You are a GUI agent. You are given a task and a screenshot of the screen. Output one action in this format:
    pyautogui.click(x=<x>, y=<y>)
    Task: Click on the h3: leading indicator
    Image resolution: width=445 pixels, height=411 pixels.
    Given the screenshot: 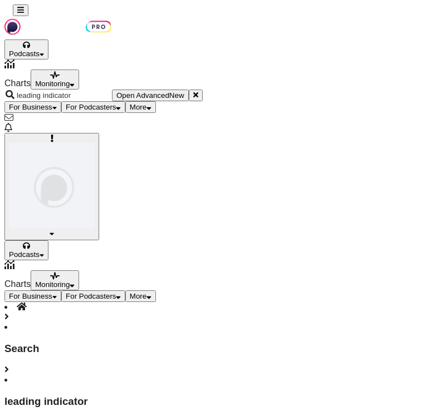 What is the action you would take?
    pyautogui.click(x=222, y=402)
    